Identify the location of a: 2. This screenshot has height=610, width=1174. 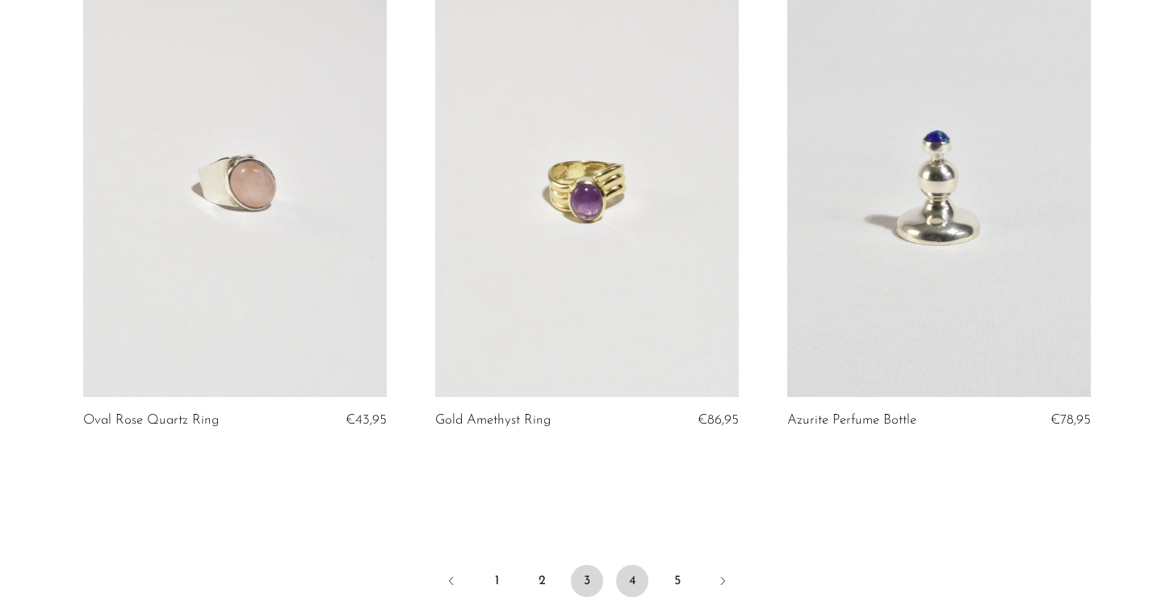
(542, 581).